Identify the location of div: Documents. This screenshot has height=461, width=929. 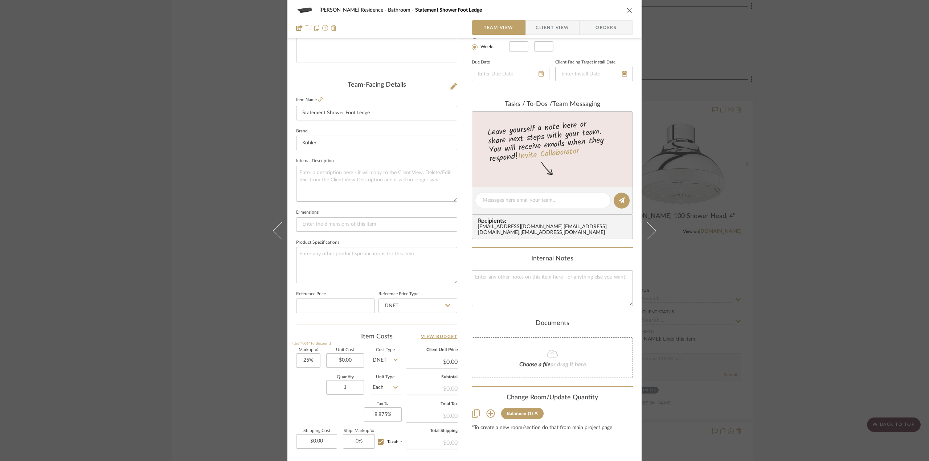
(552, 324).